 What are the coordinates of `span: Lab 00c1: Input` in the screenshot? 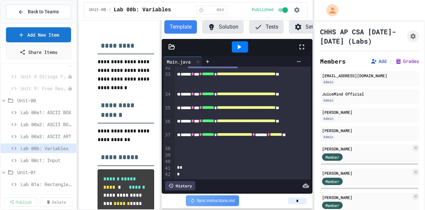 It's located at (47, 160).